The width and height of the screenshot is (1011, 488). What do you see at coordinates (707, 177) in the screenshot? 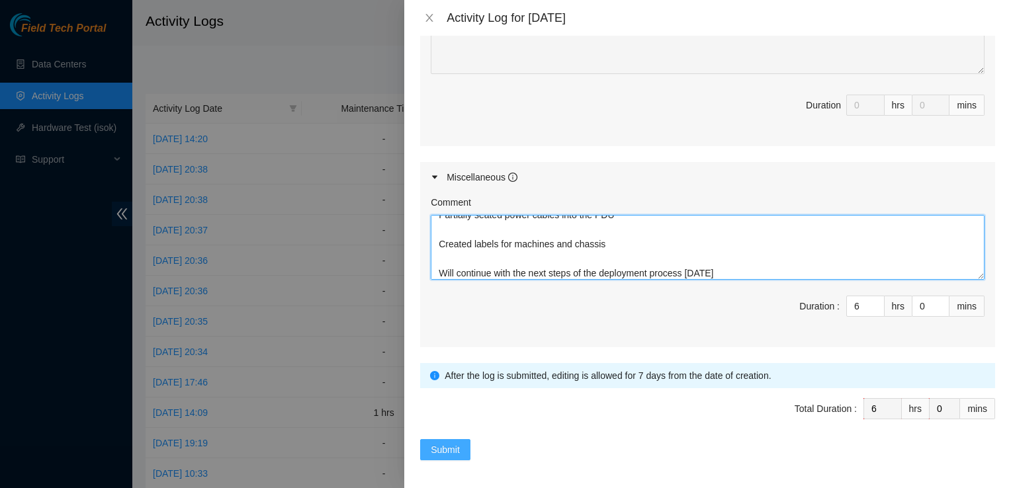
I see `div: Miscellaneous info-circle` at bounding box center [707, 177].